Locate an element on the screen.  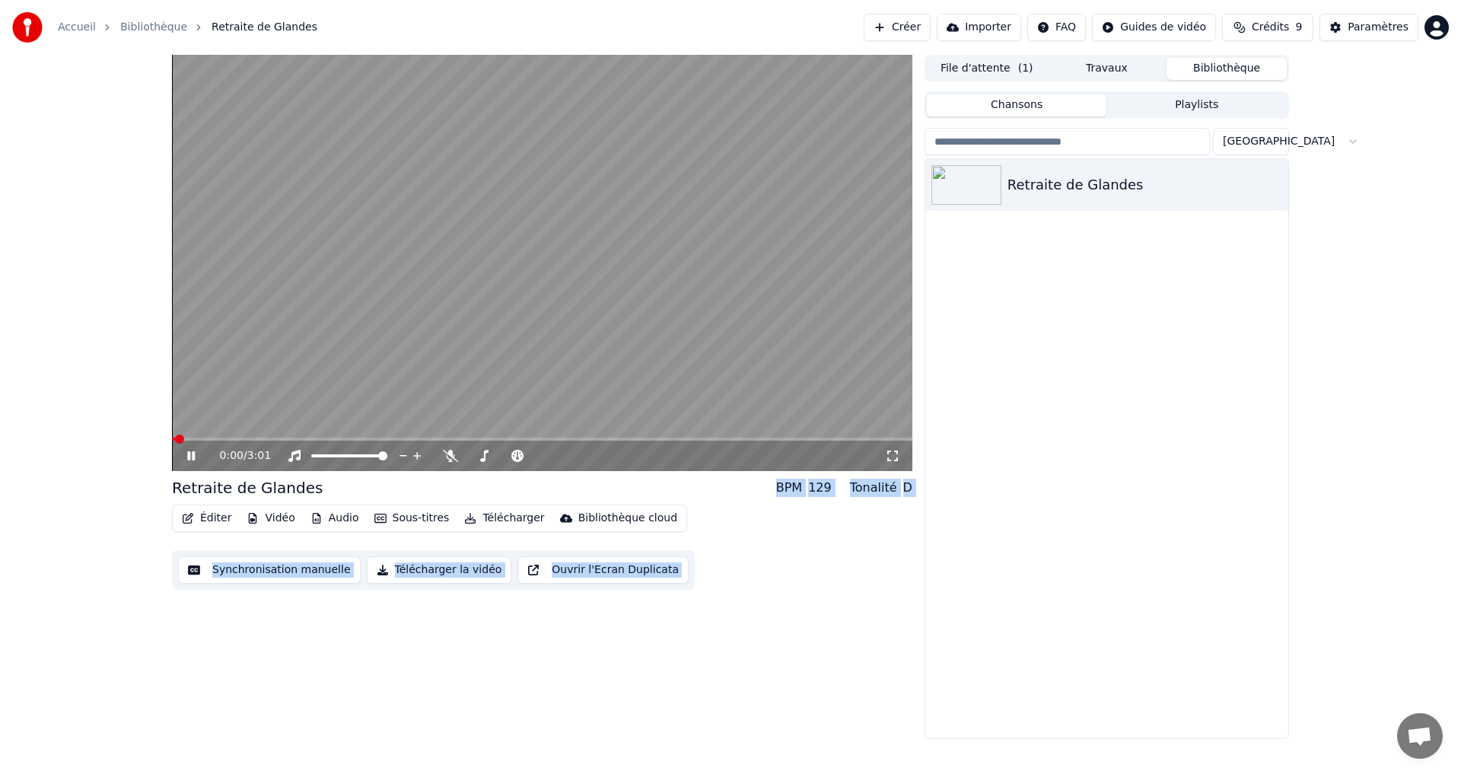
nav: breadcrumb is located at coordinates (187, 27).